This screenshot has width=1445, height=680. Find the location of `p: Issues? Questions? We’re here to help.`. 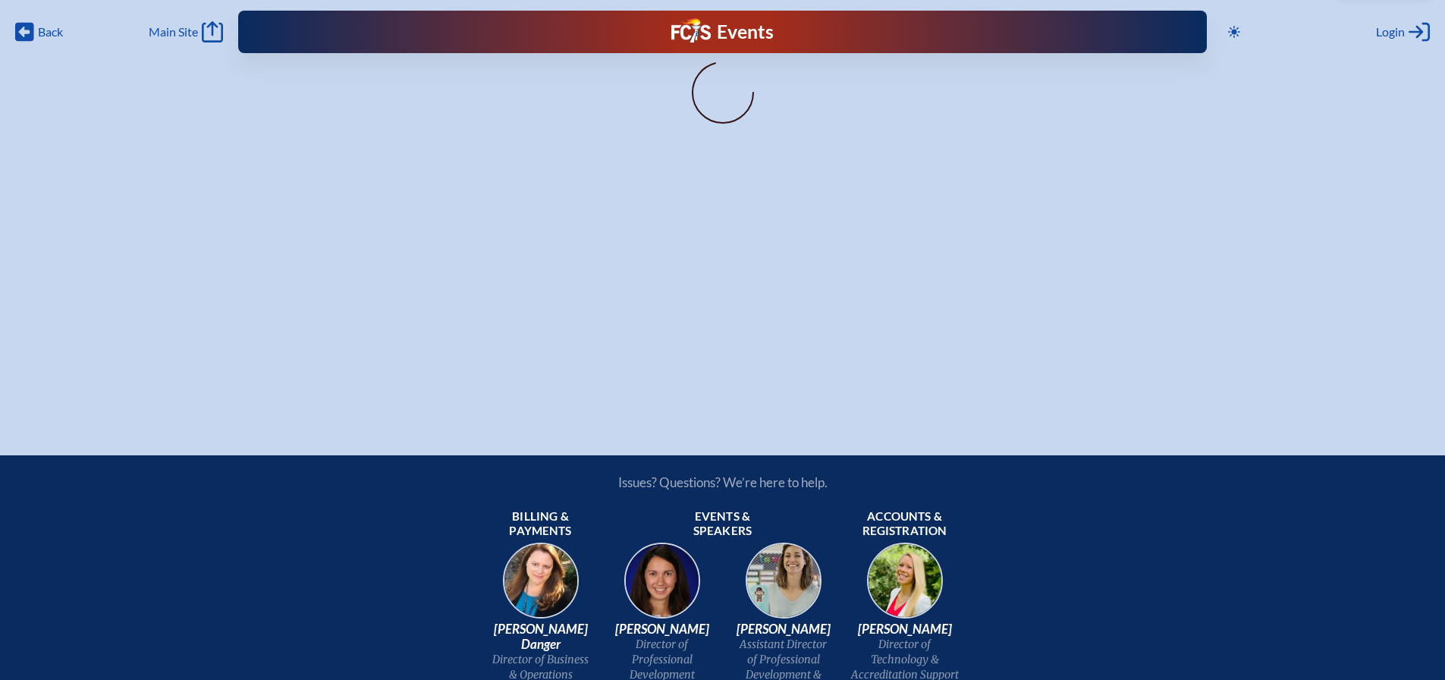

p: Issues? Questions? We’re here to help. is located at coordinates (723, 482).